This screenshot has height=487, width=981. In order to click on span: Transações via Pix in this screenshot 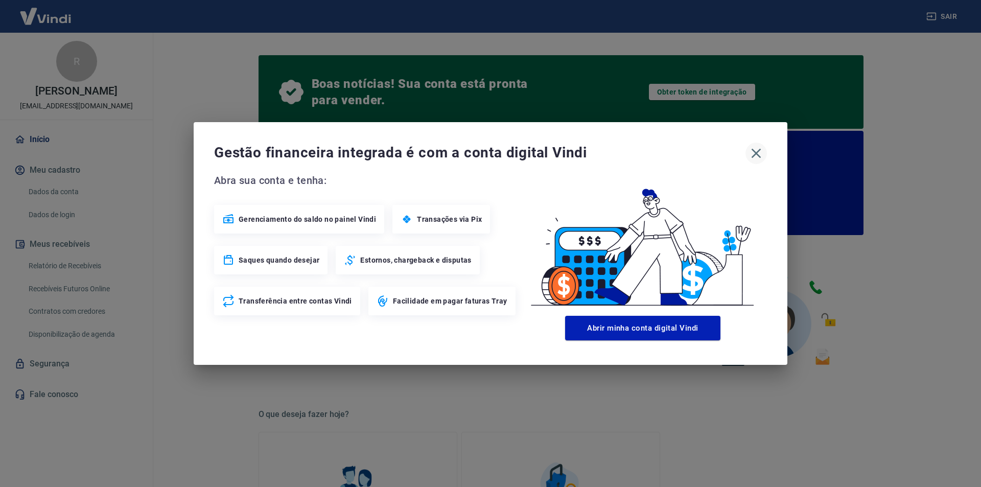, I will do `click(449, 219)`.